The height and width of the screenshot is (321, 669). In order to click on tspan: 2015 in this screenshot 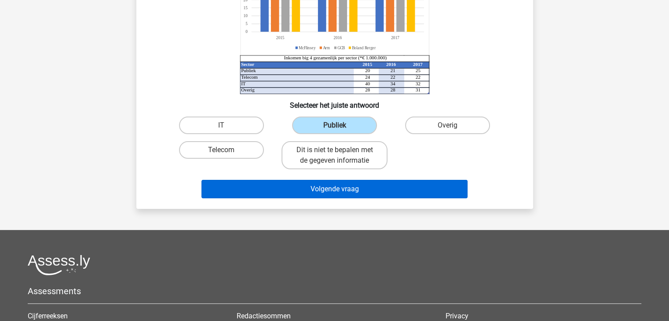, I will do `click(367, 64)`.